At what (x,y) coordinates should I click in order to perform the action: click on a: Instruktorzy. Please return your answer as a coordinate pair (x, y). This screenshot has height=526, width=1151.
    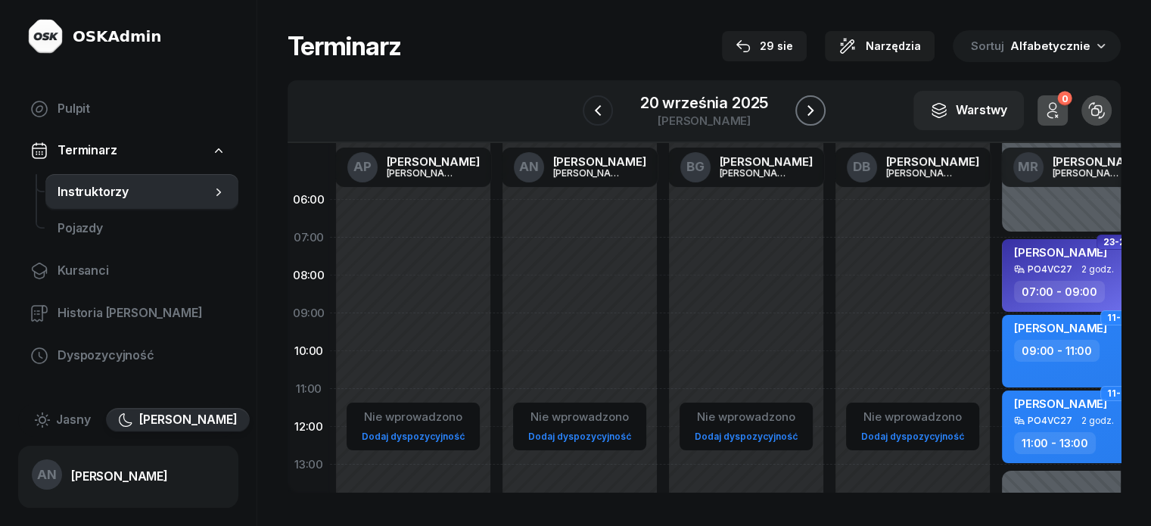
    Looking at the image, I should click on (142, 192).